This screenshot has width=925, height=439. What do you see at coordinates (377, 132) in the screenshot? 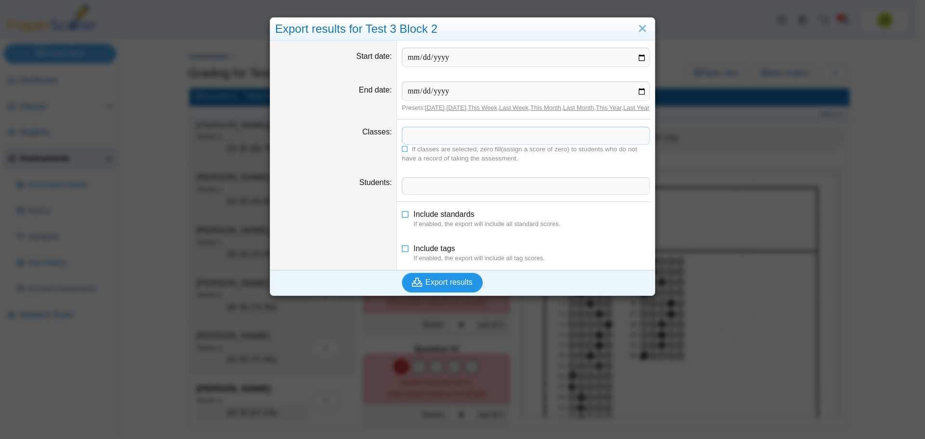
I see `label: Classes` at bounding box center [377, 132].